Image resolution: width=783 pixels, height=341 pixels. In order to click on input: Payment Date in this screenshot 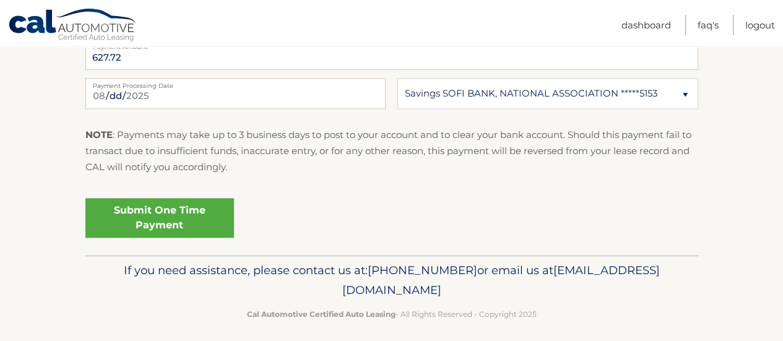, I will do `click(235, 93)`.